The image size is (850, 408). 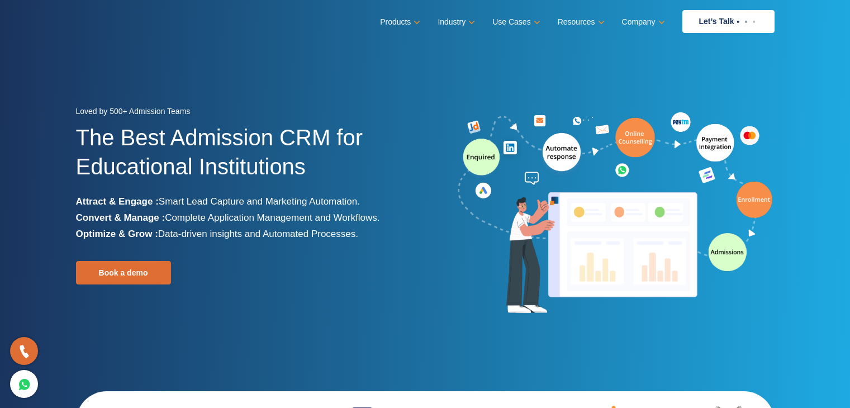 I want to click on a: Use Cases, so click(x=515, y=22).